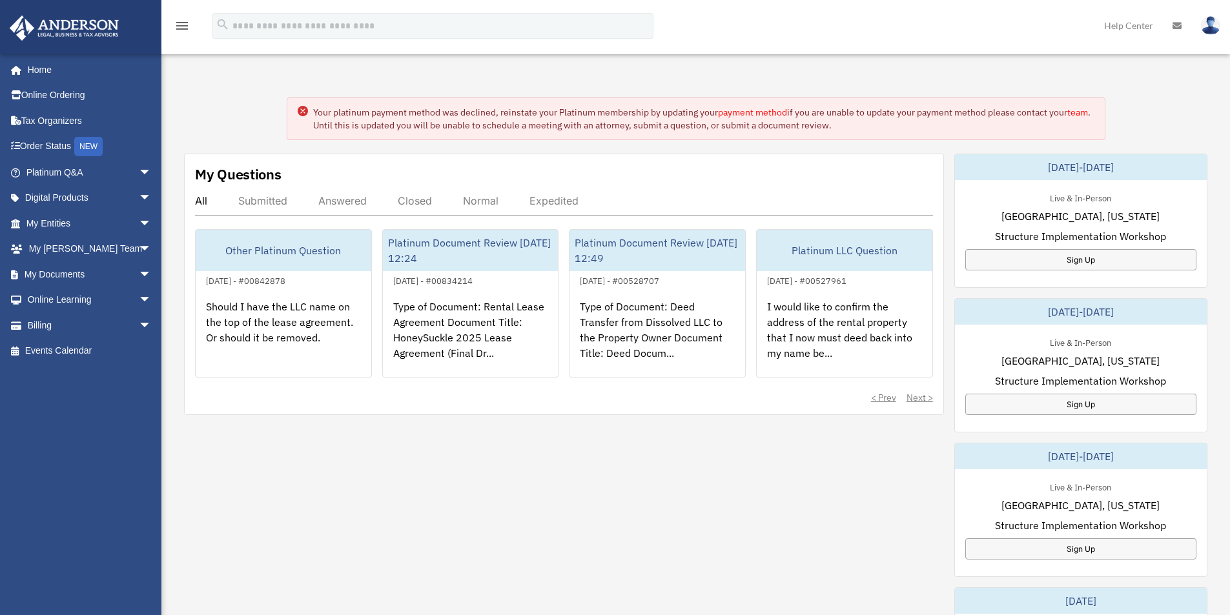 The width and height of the screenshot is (1230, 615). I want to click on a: Home, so click(86, 70).